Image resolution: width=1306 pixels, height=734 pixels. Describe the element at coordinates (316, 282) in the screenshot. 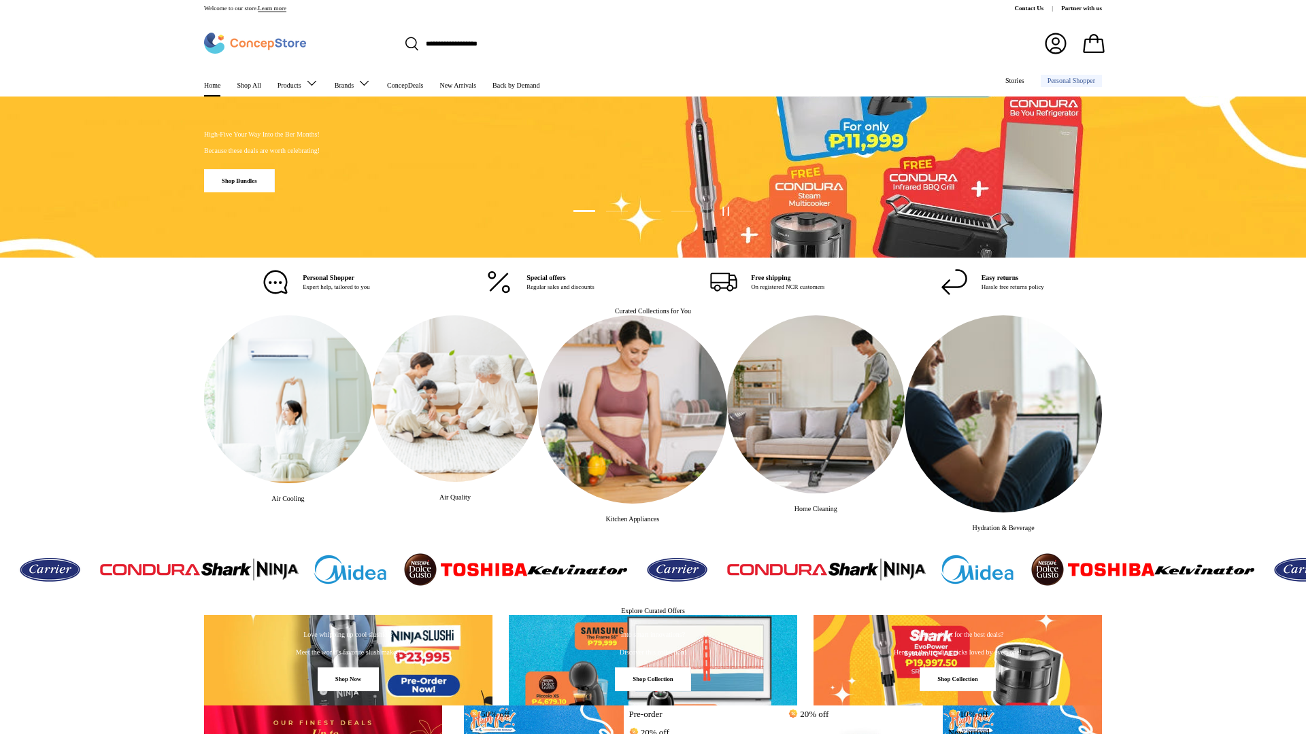

I see `a: Personal Shopper Expert help, tailored to you` at that location.